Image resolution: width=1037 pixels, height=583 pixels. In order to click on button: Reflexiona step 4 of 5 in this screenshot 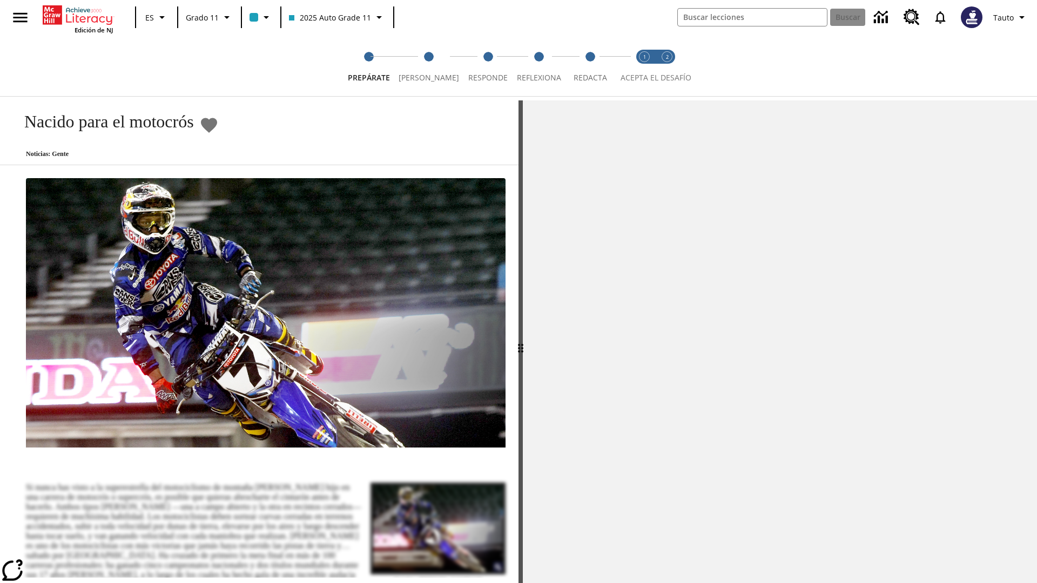, I will do `click(539, 66)`.